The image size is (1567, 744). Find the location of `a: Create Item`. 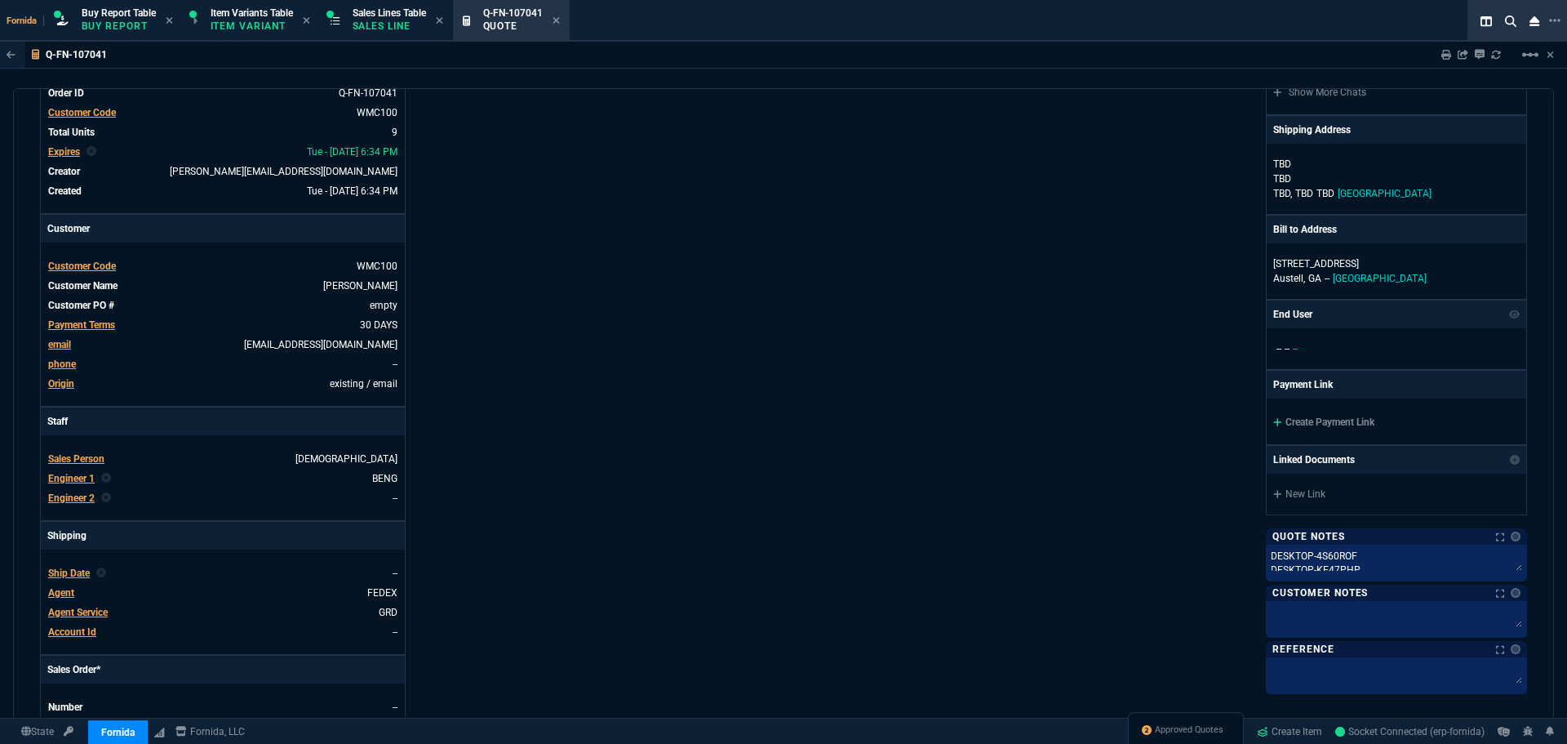

a: Create Item is located at coordinates (1290, 731).